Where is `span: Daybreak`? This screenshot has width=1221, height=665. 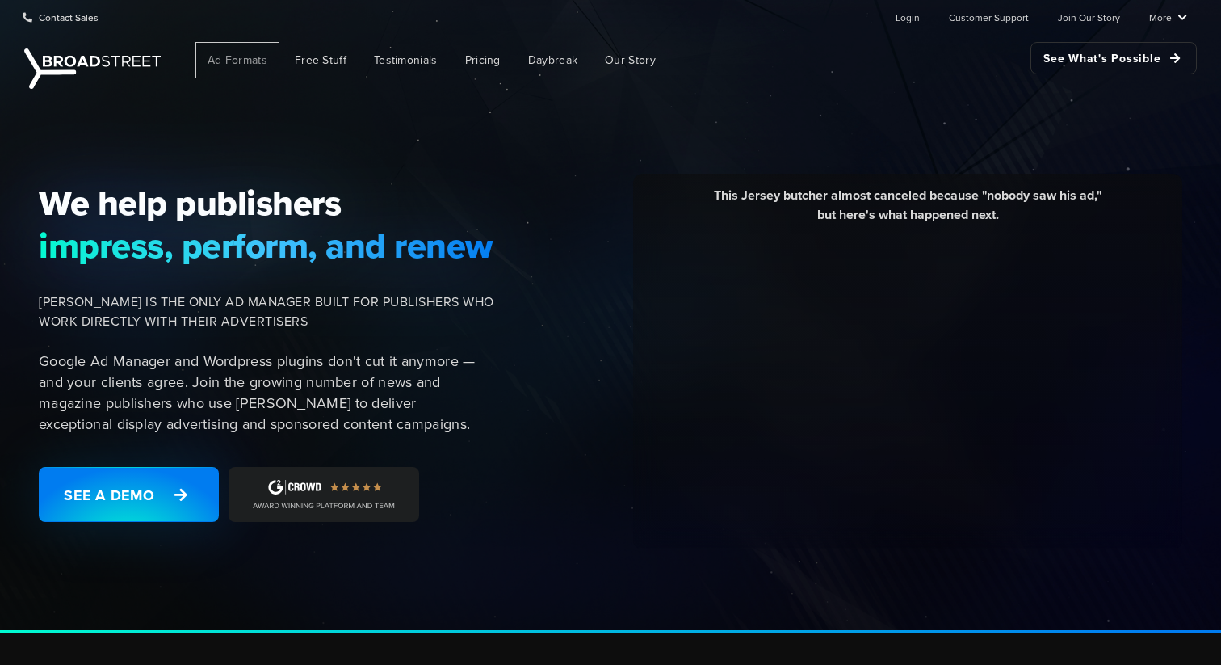
span: Daybreak is located at coordinates (552, 60).